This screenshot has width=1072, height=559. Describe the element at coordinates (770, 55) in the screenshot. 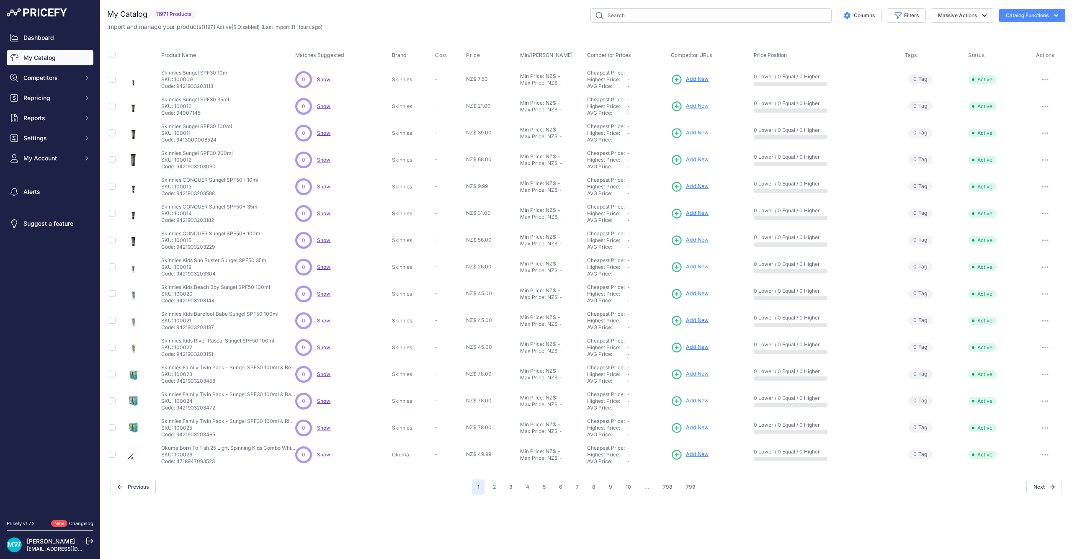

I see `span: Price Position` at that location.